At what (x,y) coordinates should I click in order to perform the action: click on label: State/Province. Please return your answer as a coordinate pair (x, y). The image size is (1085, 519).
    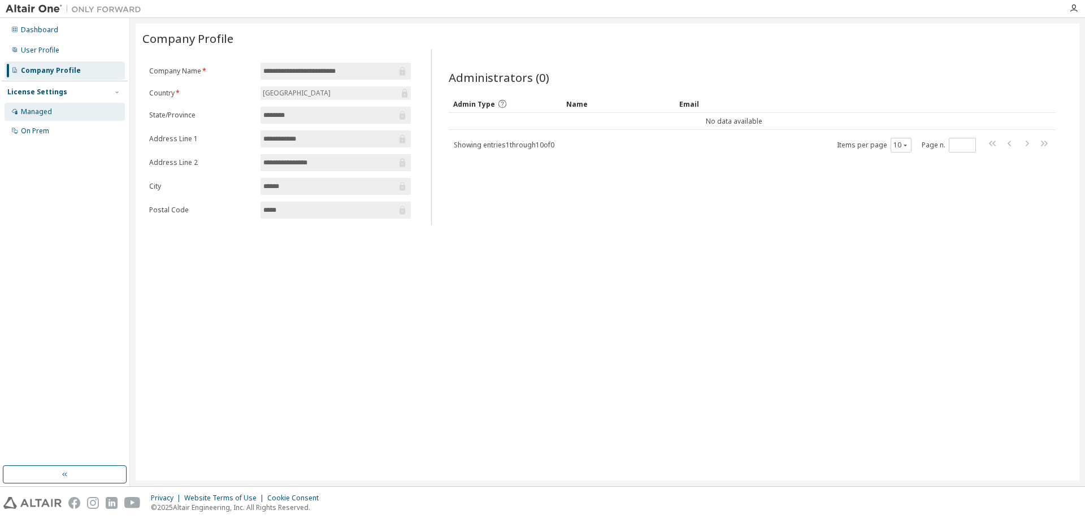
    Looking at the image, I should click on (201, 115).